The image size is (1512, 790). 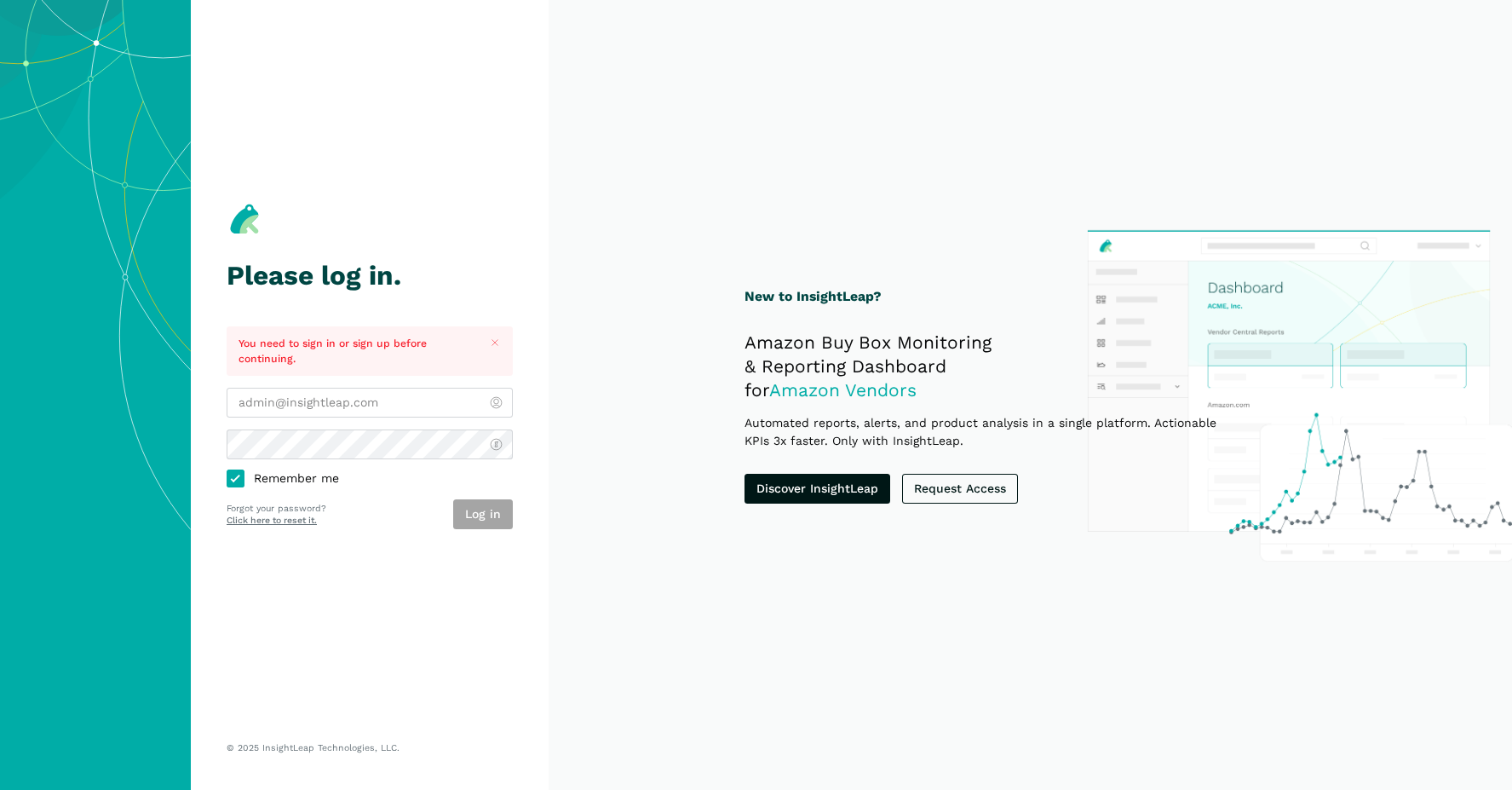 I want to click on a: Discover InsightLeap, so click(x=817, y=488).